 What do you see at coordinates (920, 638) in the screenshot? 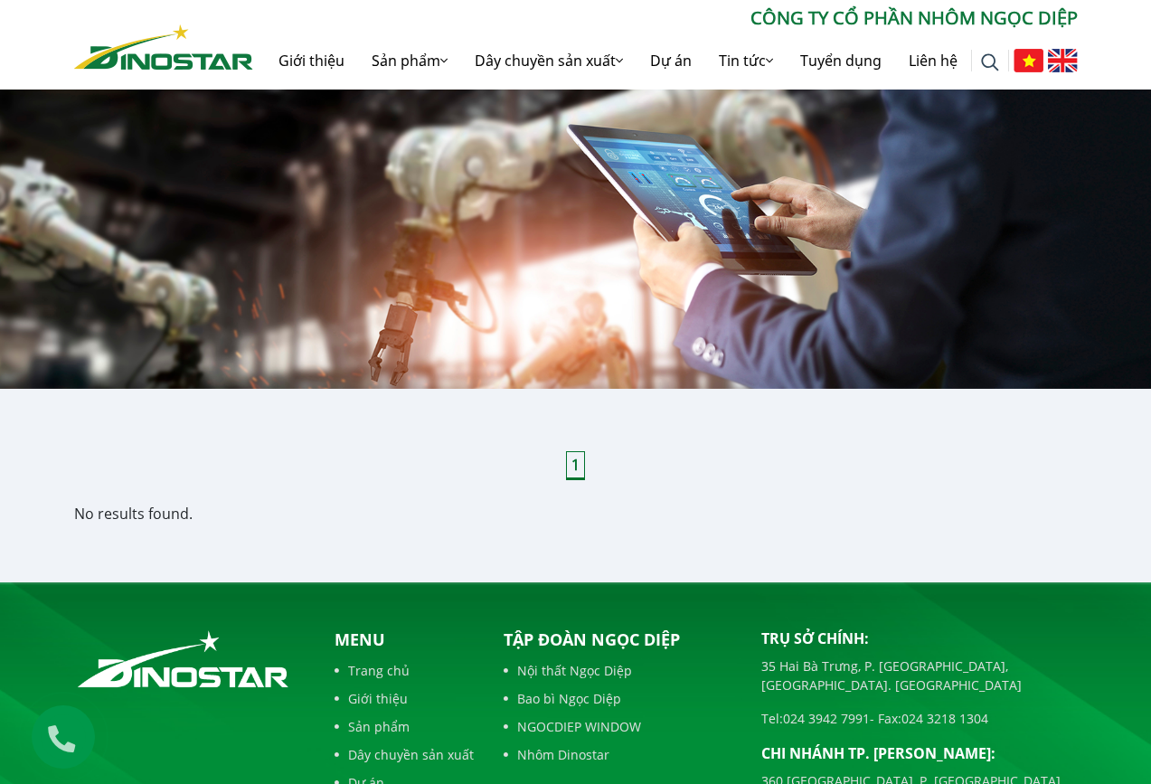
I see `p: Trụ sở chính:` at bounding box center [920, 638].